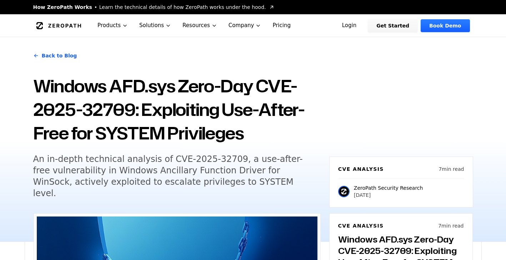  What do you see at coordinates (199, 25) in the screenshot?
I see `button: Resources` at bounding box center [199, 25].